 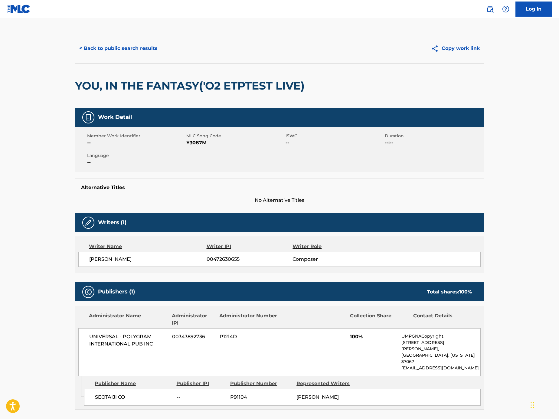 I want to click on img: search, so click(x=490, y=9).